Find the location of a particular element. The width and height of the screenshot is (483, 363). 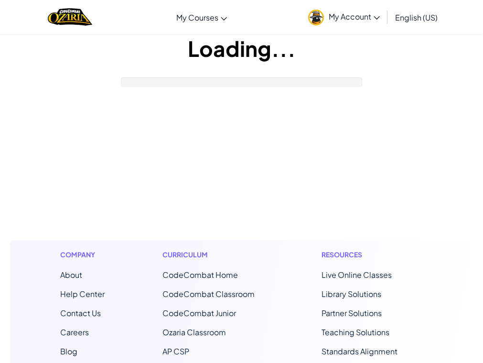

a: Careers is located at coordinates (75, 332).